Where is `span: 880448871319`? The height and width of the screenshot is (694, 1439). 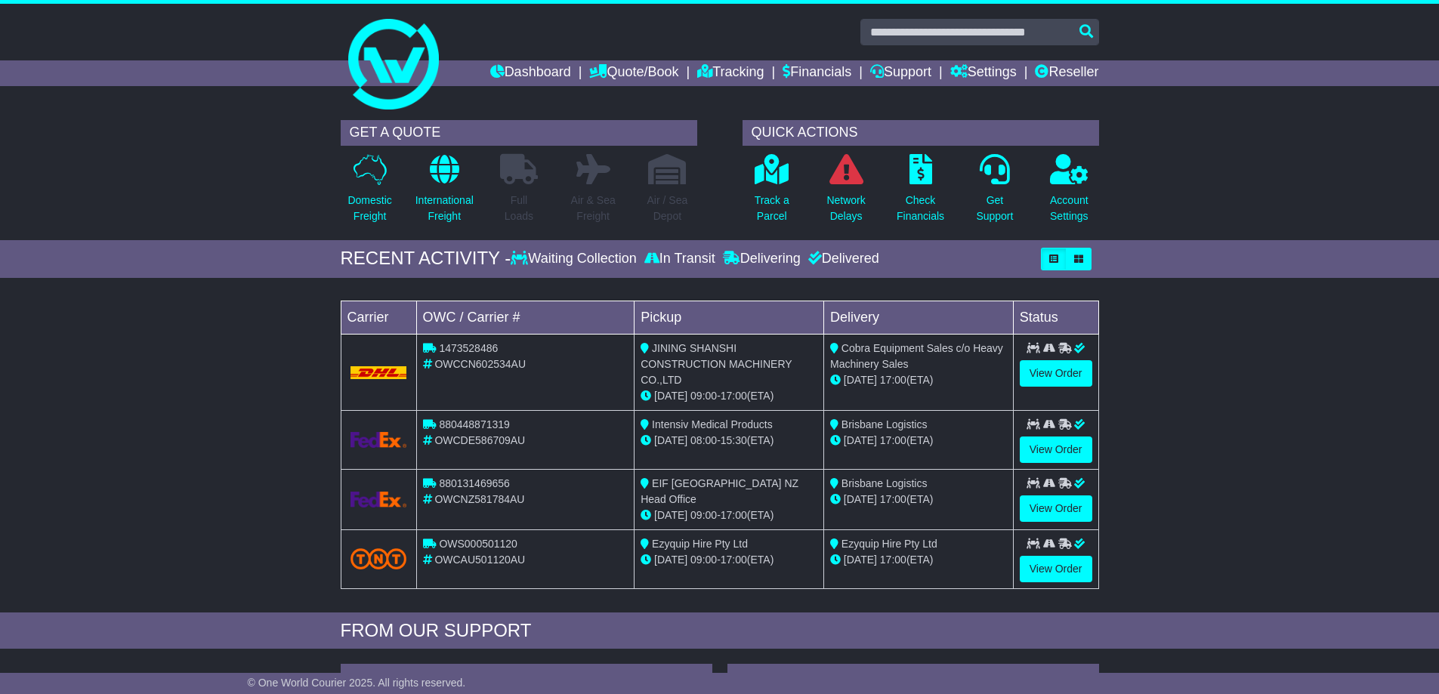 span: 880448871319 is located at coordinates (474, 425).